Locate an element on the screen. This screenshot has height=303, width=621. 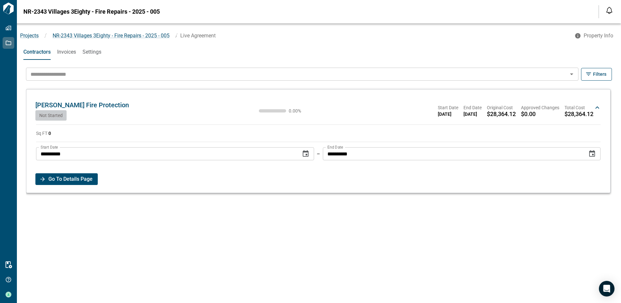
span: $0.00 is located at coordinates (528, 114).